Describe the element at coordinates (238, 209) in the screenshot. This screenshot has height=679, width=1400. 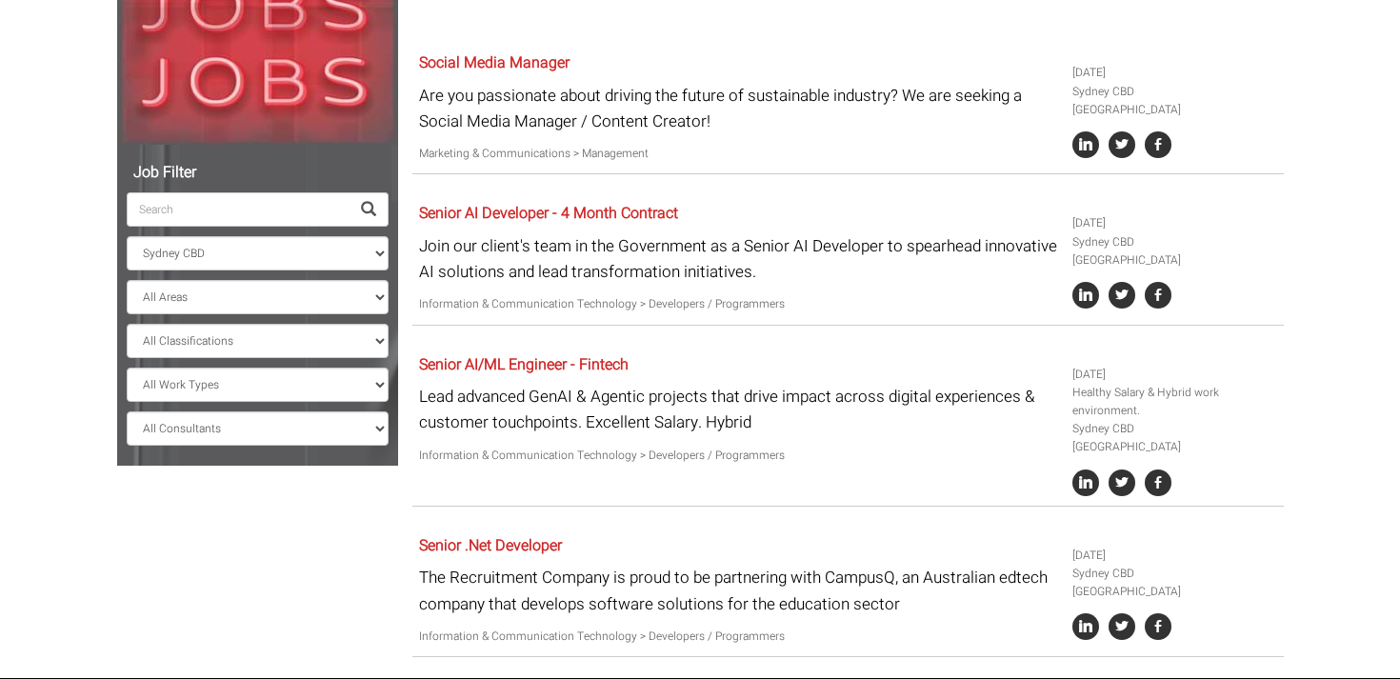
I see `input: Search` at that location.